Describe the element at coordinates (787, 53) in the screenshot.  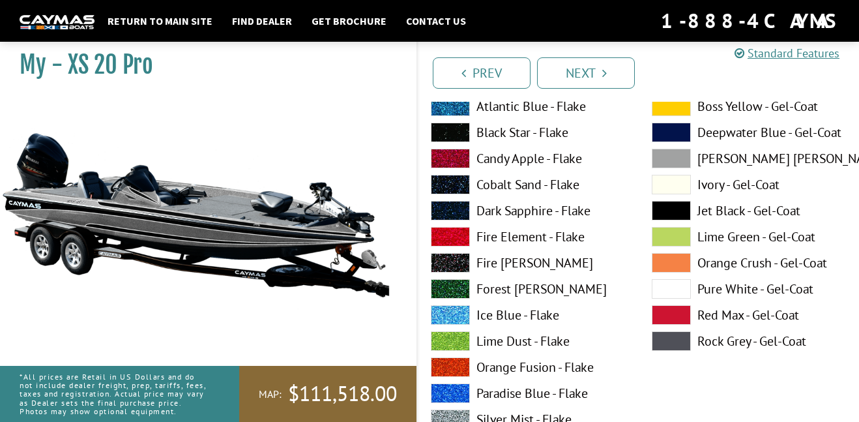
I see `a: Standard Features` at that location.